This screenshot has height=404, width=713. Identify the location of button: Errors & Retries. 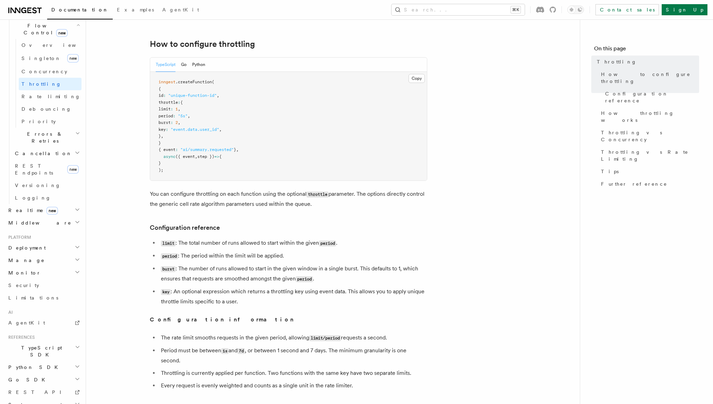
(47, 137).